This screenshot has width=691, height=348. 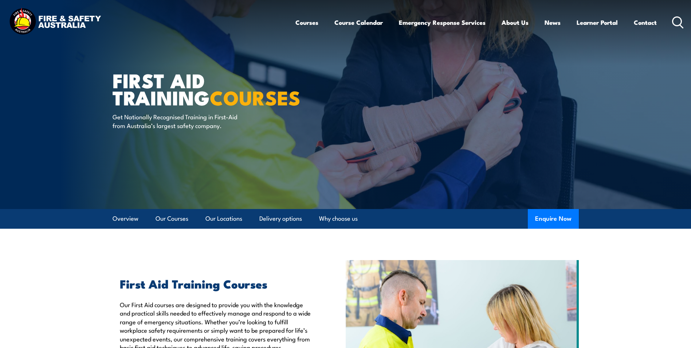 What do you see at coordinates (515, 22) in the screenshot?
I see `a: About Us` at bounding box center [515, 22].